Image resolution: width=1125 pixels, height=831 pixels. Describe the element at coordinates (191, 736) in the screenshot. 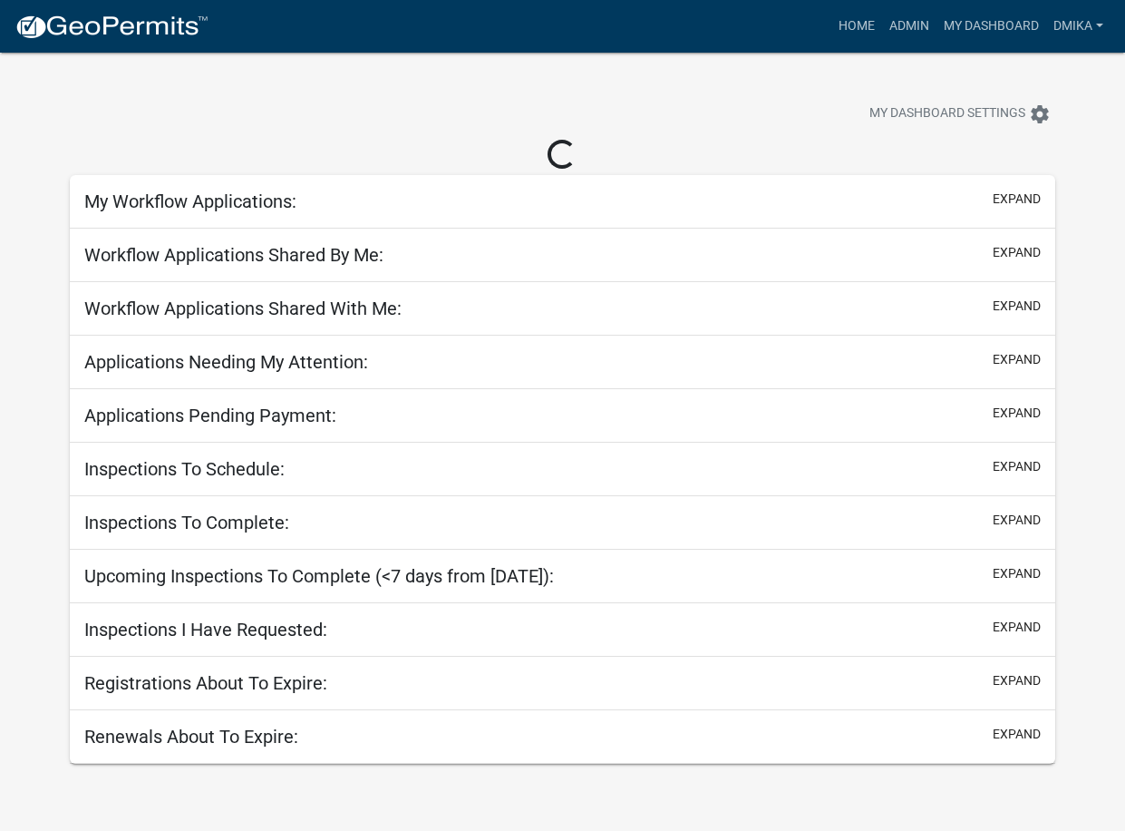

I see `h5: Renewals About To Expire:` at that location.